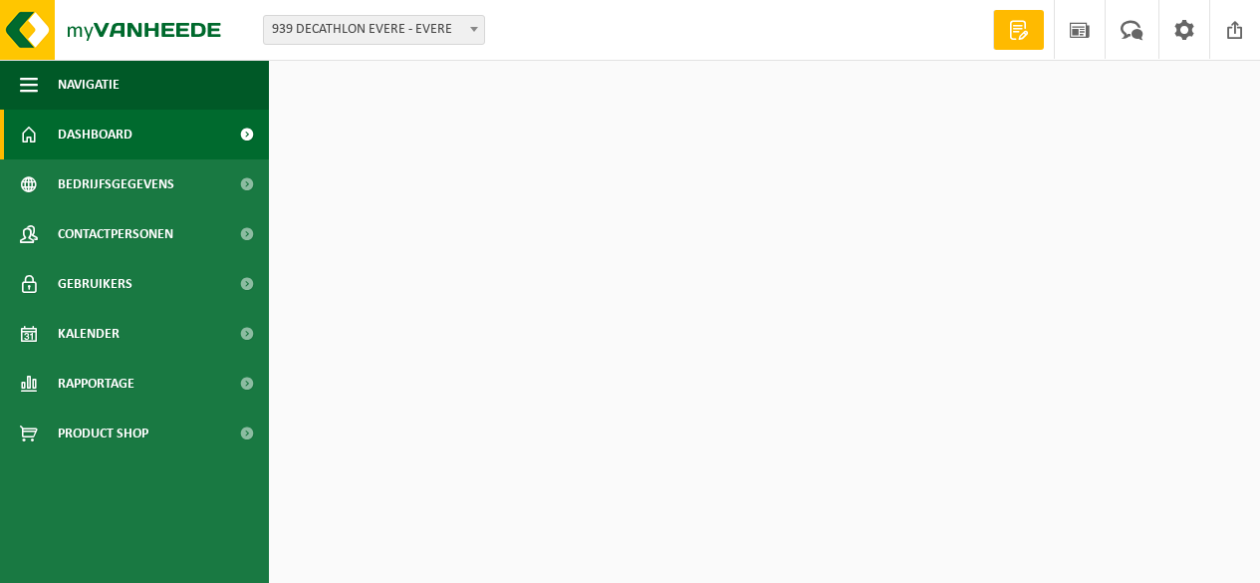 The height and width of the screenshot is (583, 1260). Describe the element at coordinates (103, 433) in the screenshot. I see `span: Product Shop` at that location.